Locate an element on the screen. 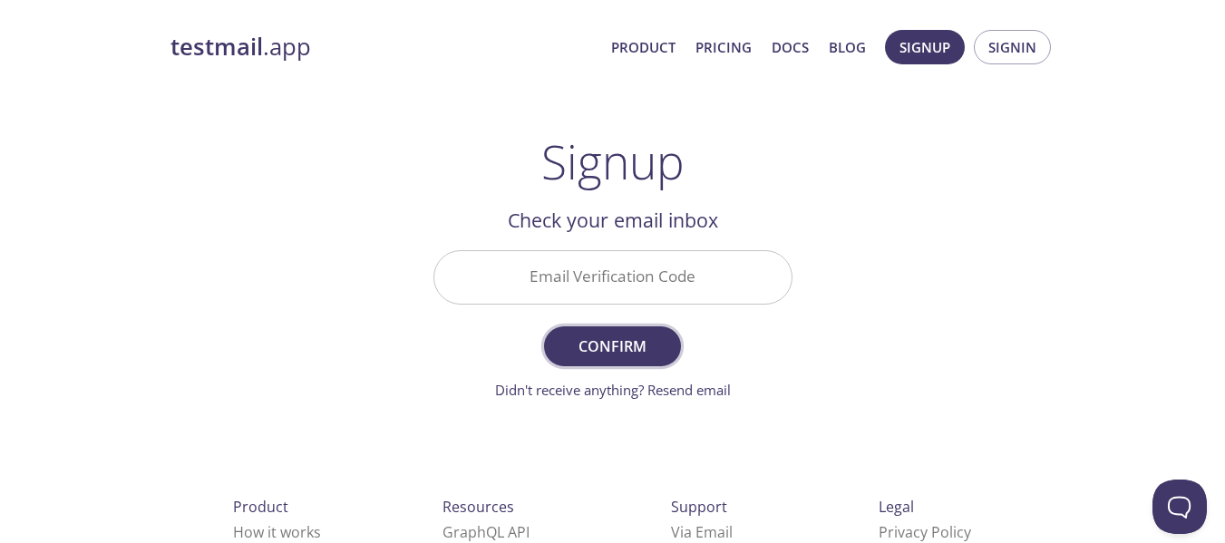  a: Blog is located at coordinates (847, 47).